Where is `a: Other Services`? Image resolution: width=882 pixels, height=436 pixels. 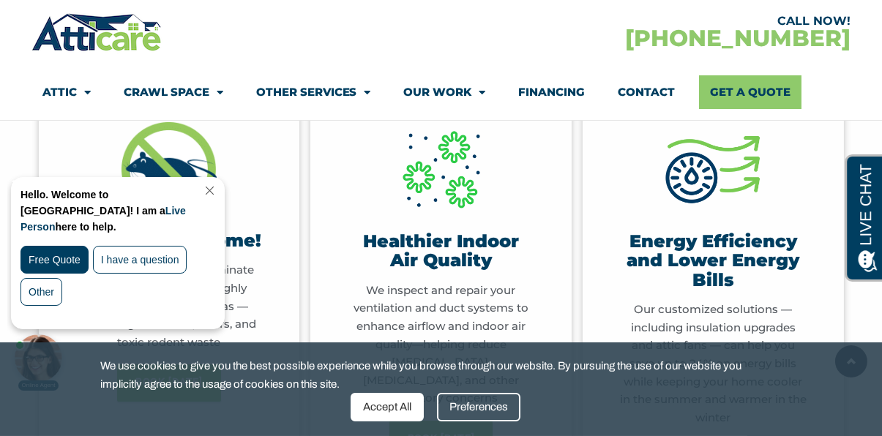
a: Other Services is located at coordinates (313, 92).